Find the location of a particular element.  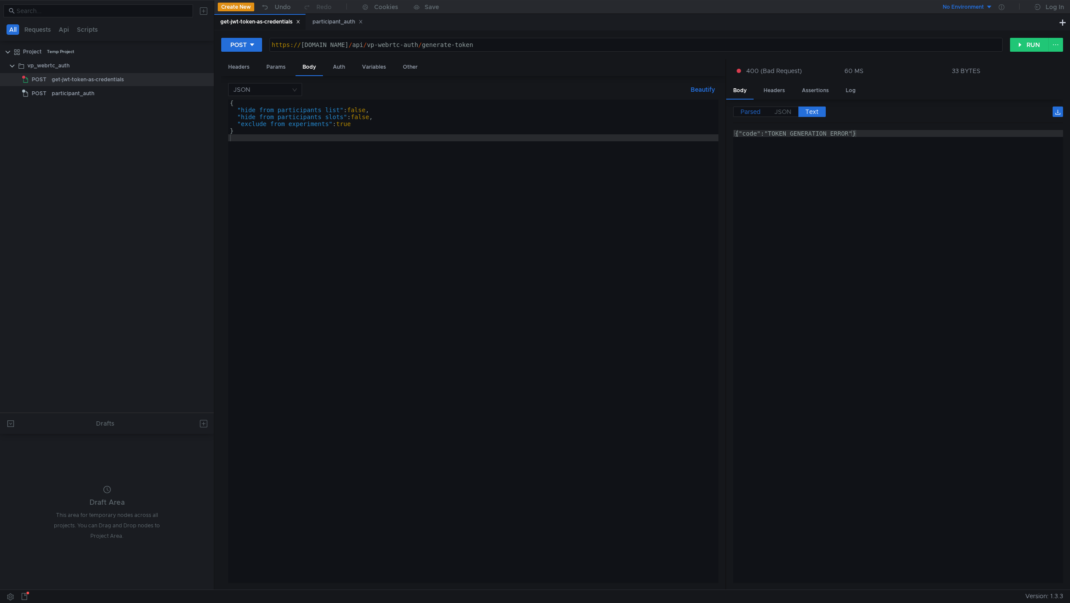

button: Undo is located at coordinates (276, 7).